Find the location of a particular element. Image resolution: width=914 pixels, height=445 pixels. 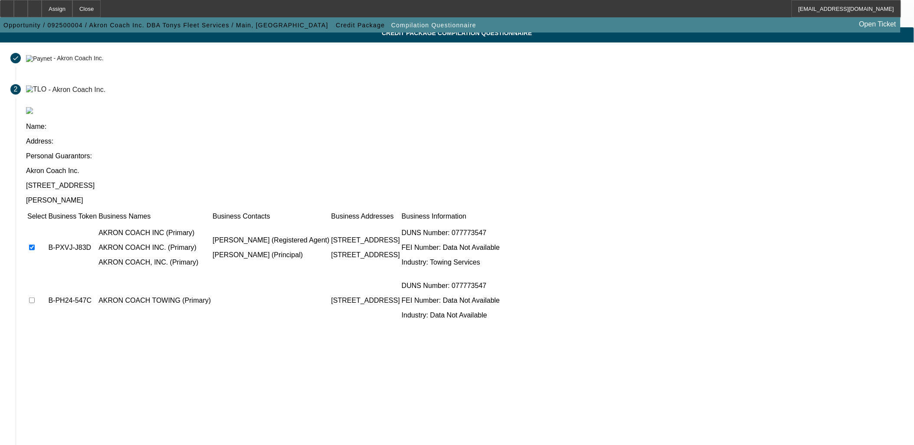

td: Business Information is located at coordinates (451, 216).